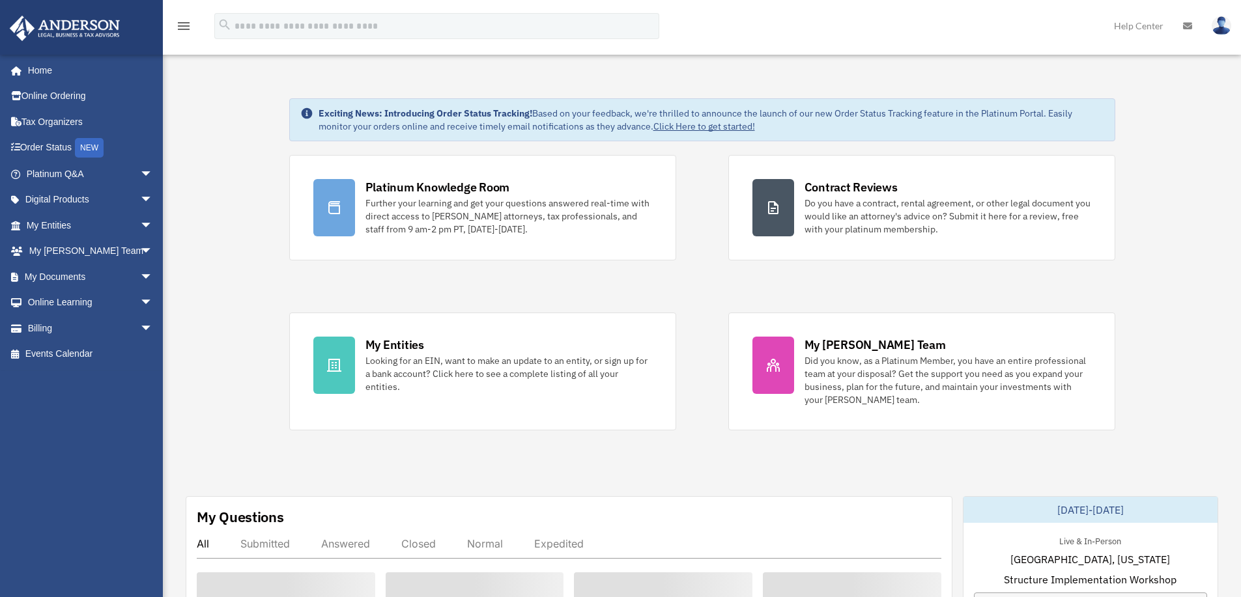 This screenshot has width=1241, height=597. What do you see at coordinates (91, 354) in the screenshot?
I see `a: Events Calendar` at bounding box center [91, 354].